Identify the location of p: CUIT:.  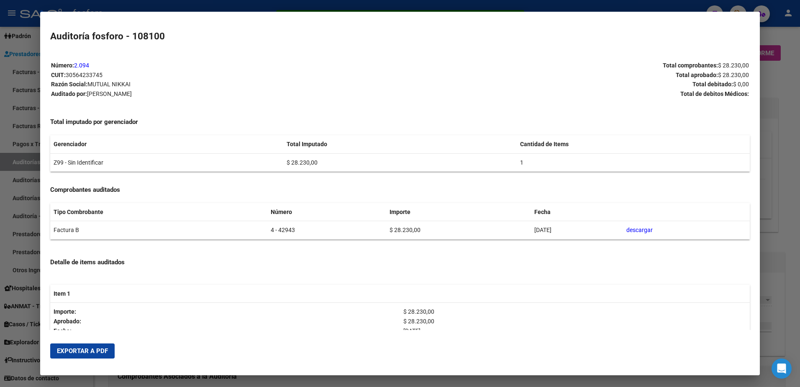
(225, 75).